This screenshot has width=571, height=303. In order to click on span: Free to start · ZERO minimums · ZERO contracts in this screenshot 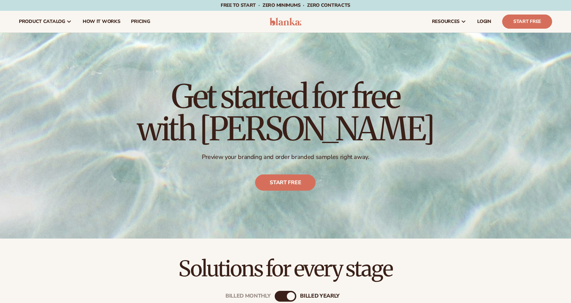, I will do `click(285, 5)`.